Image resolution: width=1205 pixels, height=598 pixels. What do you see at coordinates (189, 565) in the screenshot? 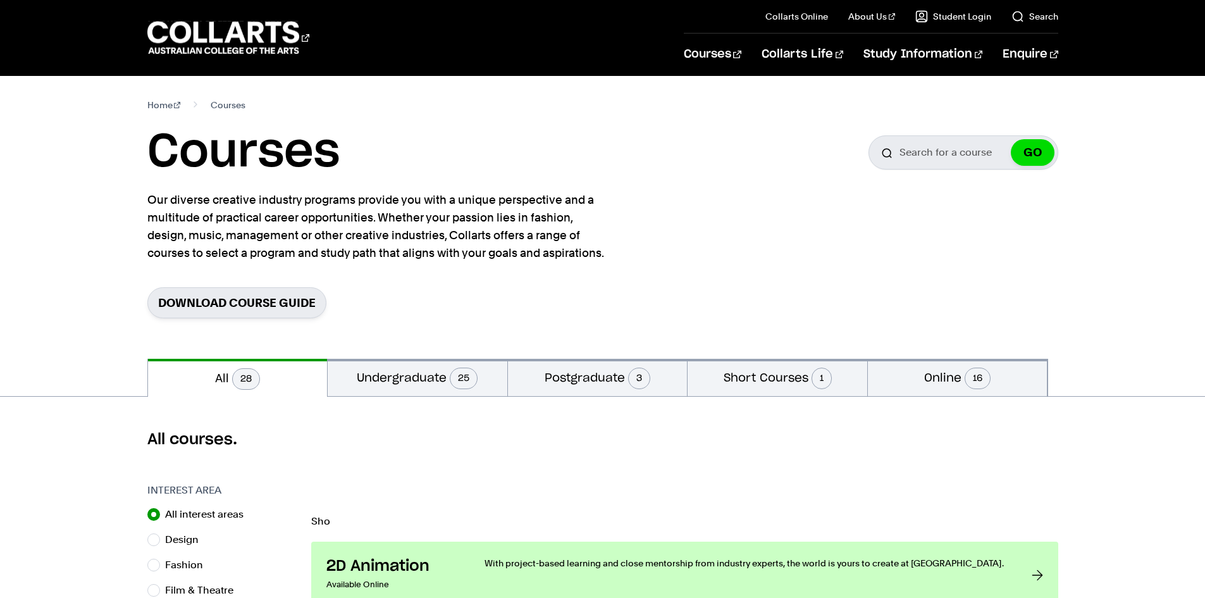
I see `label: Fashion` at bounding box center [189, 565].